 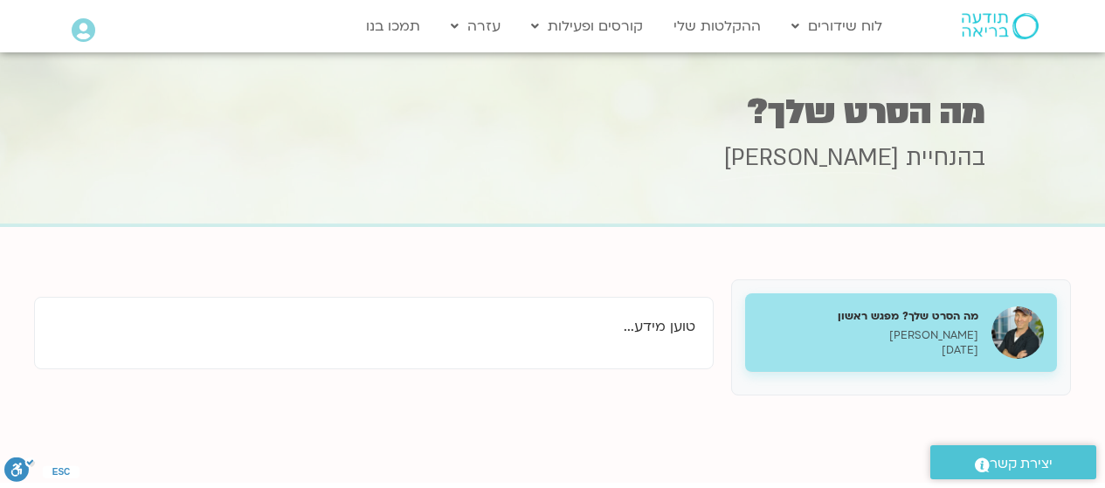 What do you see at coordinates (1018, 333) in the screenshot?
I see `img: מה הסרט שלך? מפגש ראשון` at bounding box center [1018, 333].